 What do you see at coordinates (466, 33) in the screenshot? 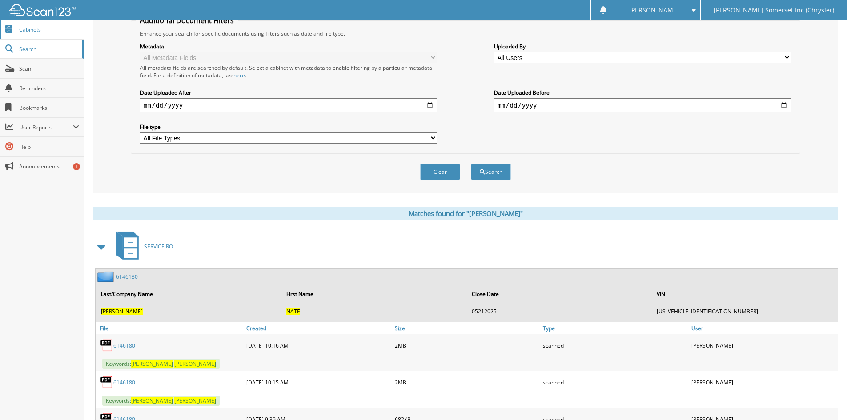
I see `div: Enhance your search for specific documents using filters such as date and file type.` at bounding box center [466, 33].